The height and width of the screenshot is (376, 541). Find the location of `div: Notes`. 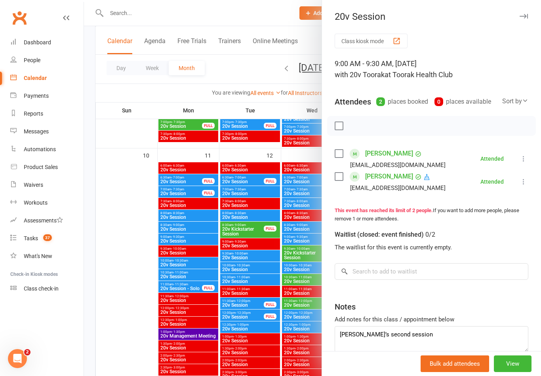

div: Notes is located at coordinates (345, 307).